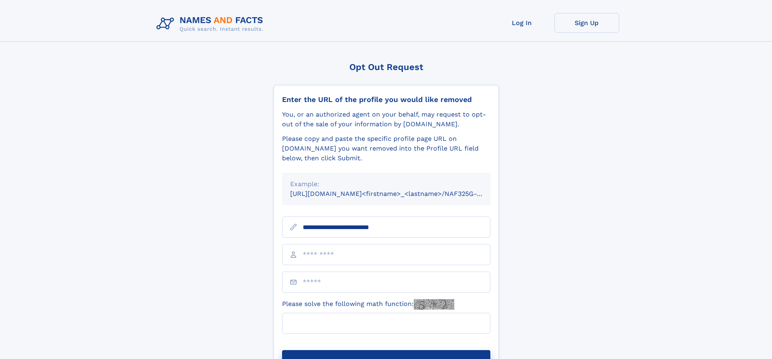  I want to click on div: You, or an authorized agent on your behalf, may request to opt-out of the sale of your informatio..., so click(386, 119).